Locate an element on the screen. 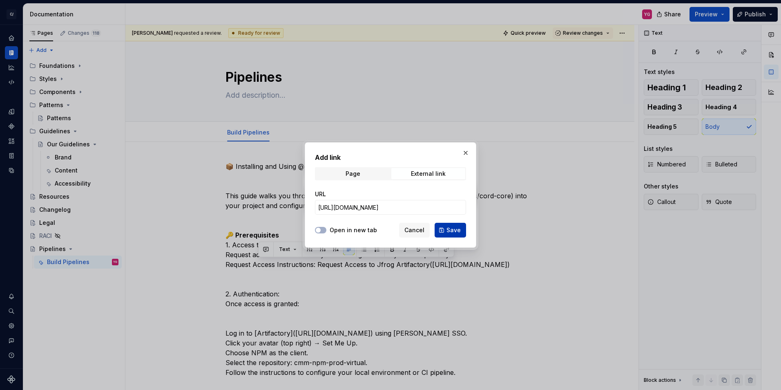  div: External link is located at coordinates (428, 174).